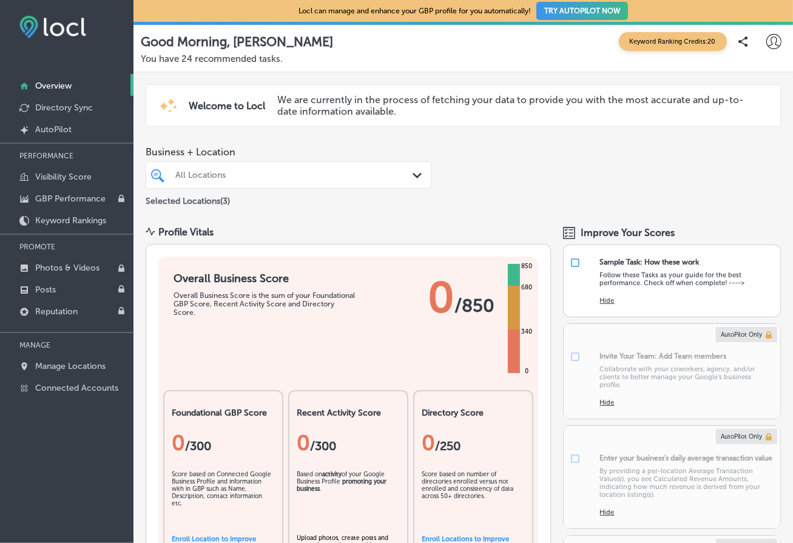  I want to click on p: Reputation, so click(56, 311).